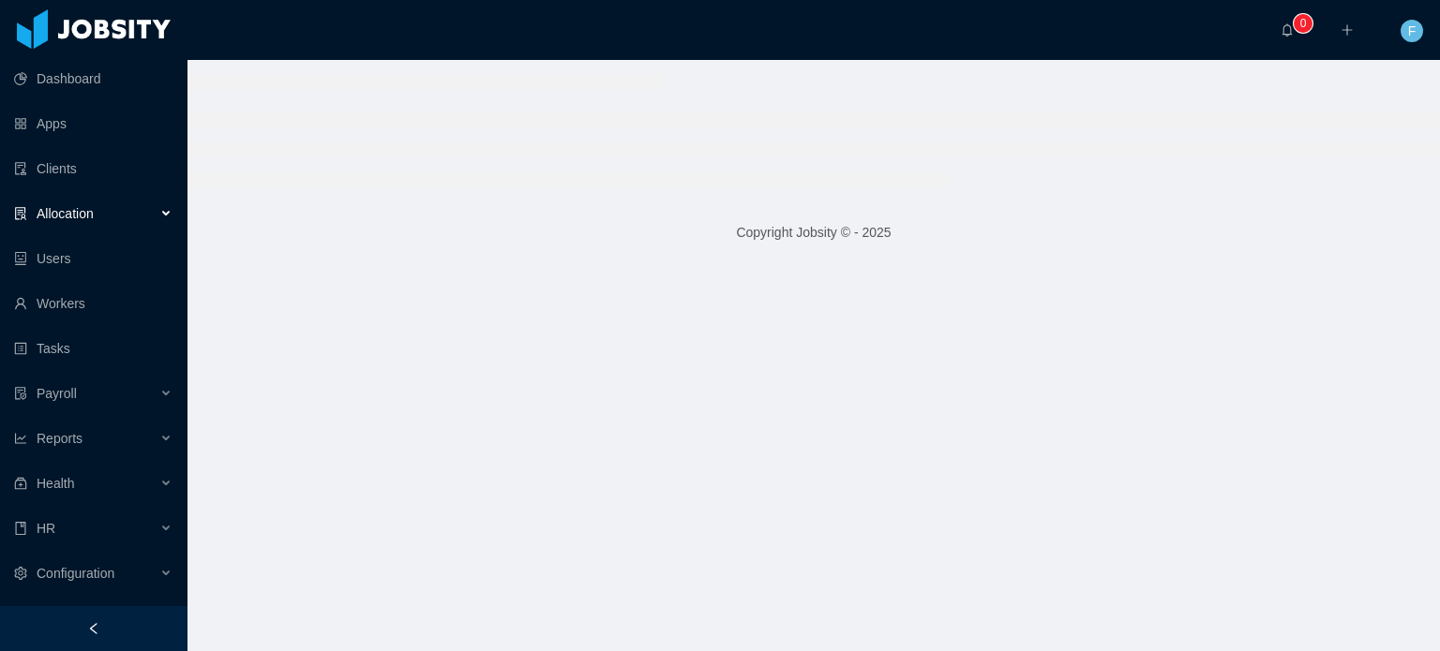 This screenshot has width=1440, height=651. I want to click on span: HR, so click(46, 529).